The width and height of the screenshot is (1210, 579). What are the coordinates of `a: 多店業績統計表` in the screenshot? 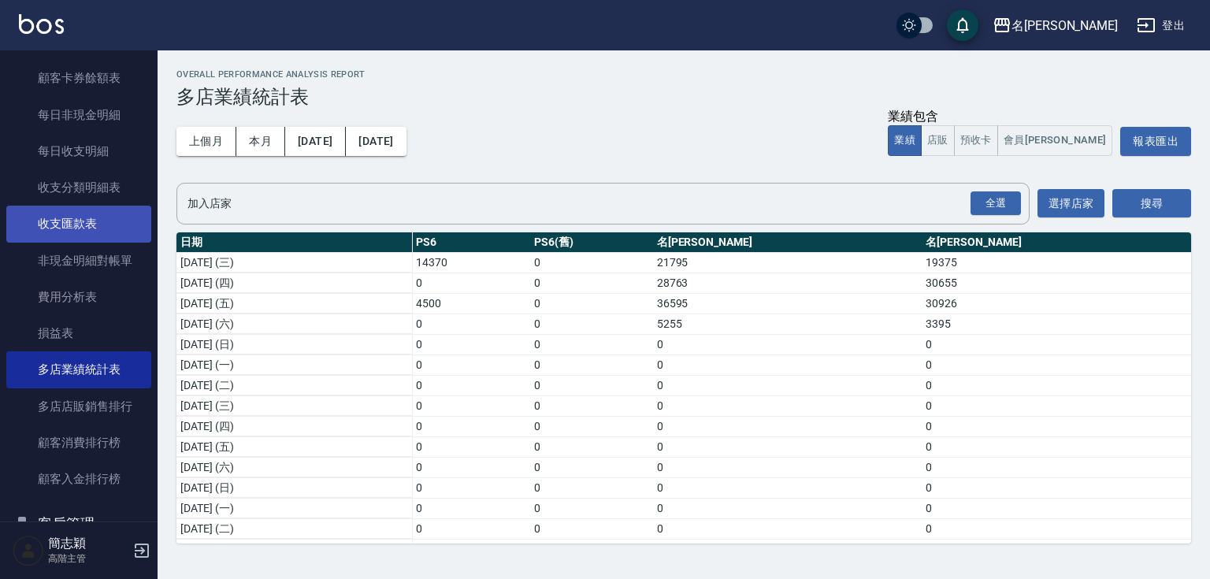 It's located at (79, 369).